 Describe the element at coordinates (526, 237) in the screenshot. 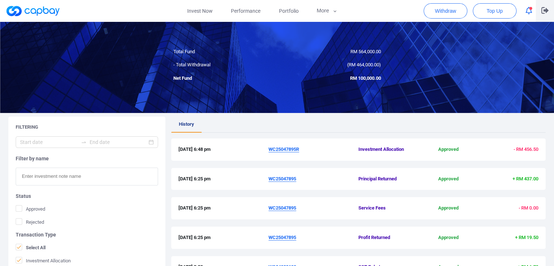

I see `span: + RM 19.50` at that location.